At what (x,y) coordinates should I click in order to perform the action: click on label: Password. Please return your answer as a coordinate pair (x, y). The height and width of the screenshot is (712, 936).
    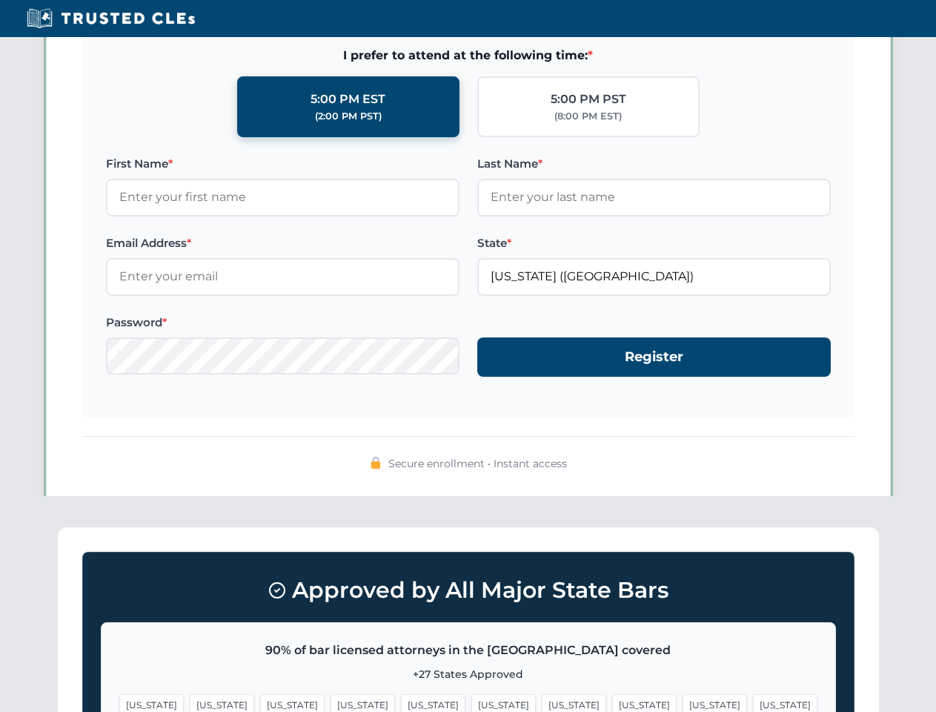
    Looking at the image, I should click on (282, 323).